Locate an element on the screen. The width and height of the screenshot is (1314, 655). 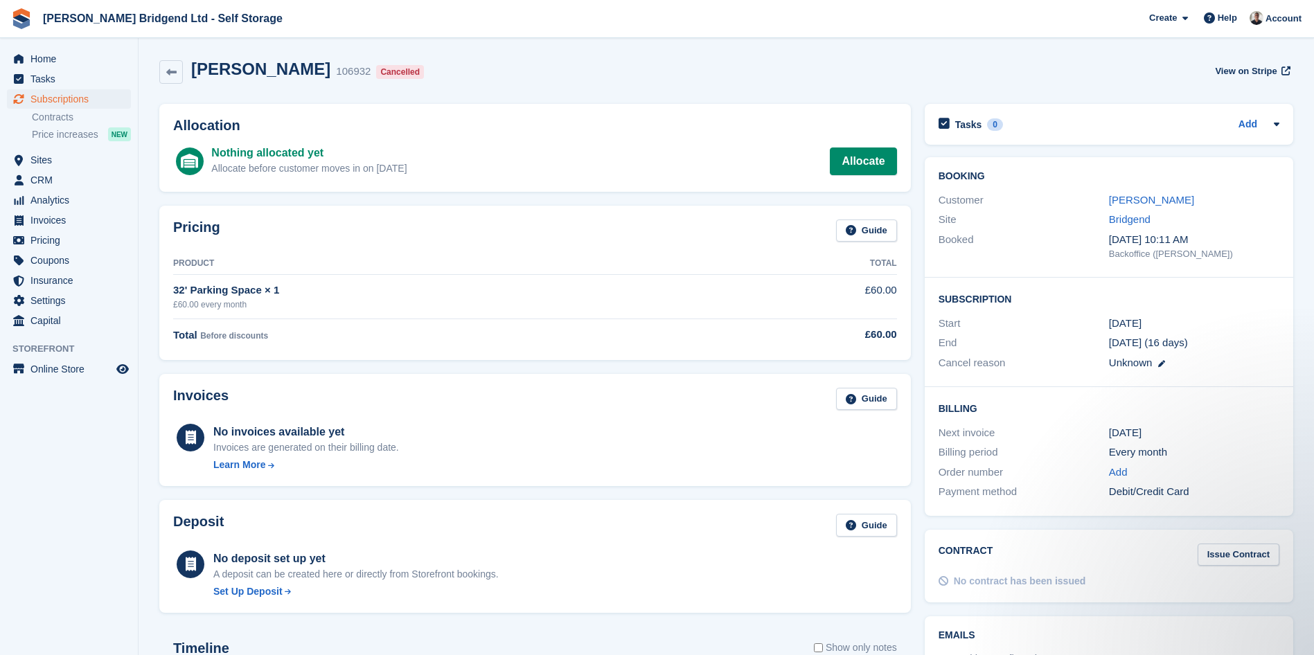
h2: Invoices is located at coordinates (201, 399).